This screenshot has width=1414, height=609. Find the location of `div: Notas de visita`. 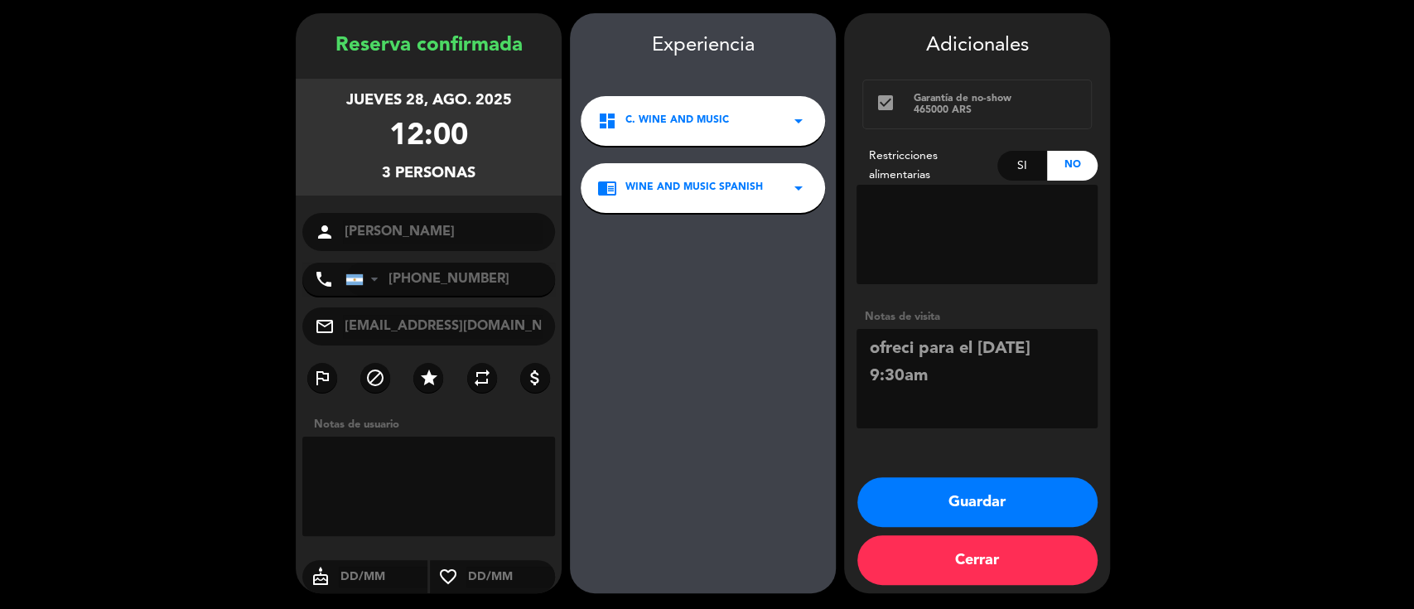

div: Notas de visita is located at coordinates (977, 316).